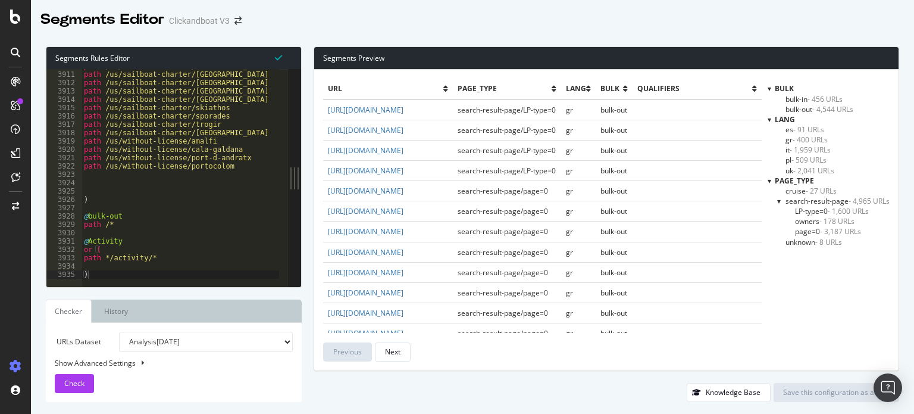  I want to click on span: page_type, so click(505, 88).